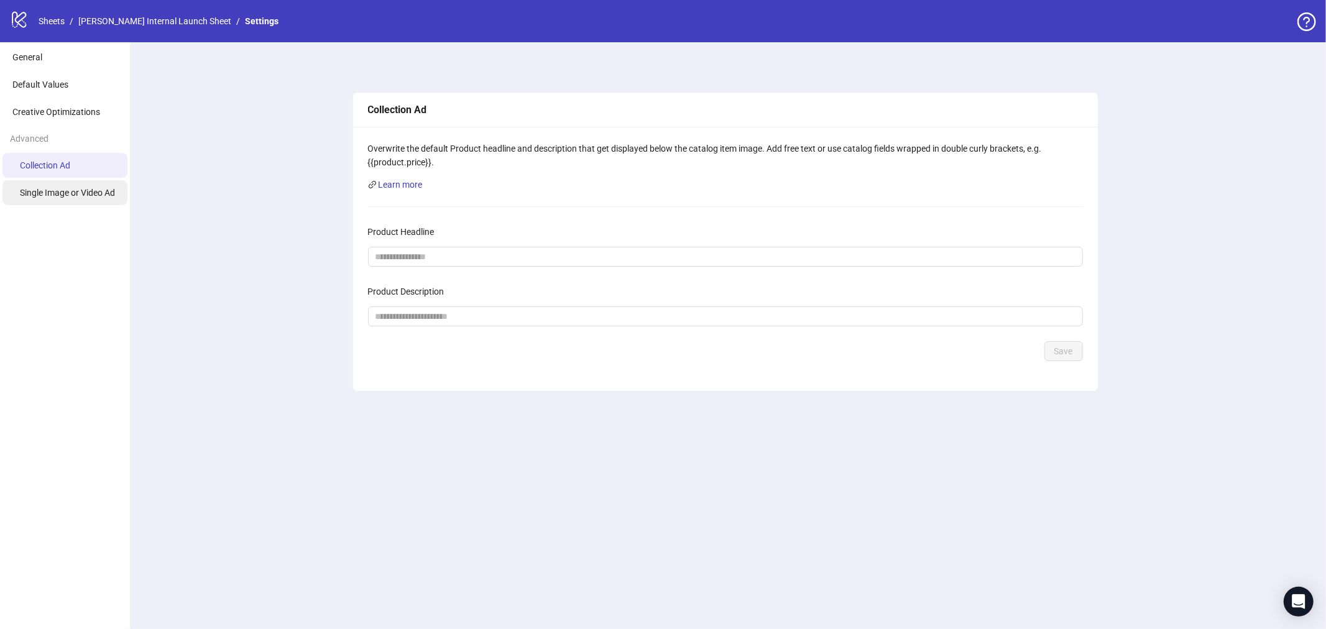 Image resolution: width=1326 pixels, height=629 pixels. Describe the element at coordinates (725, 155) in the screenshot. I see `div: Overwrite the default Product headline and description that get displayed below the catalog item ...` at that location.